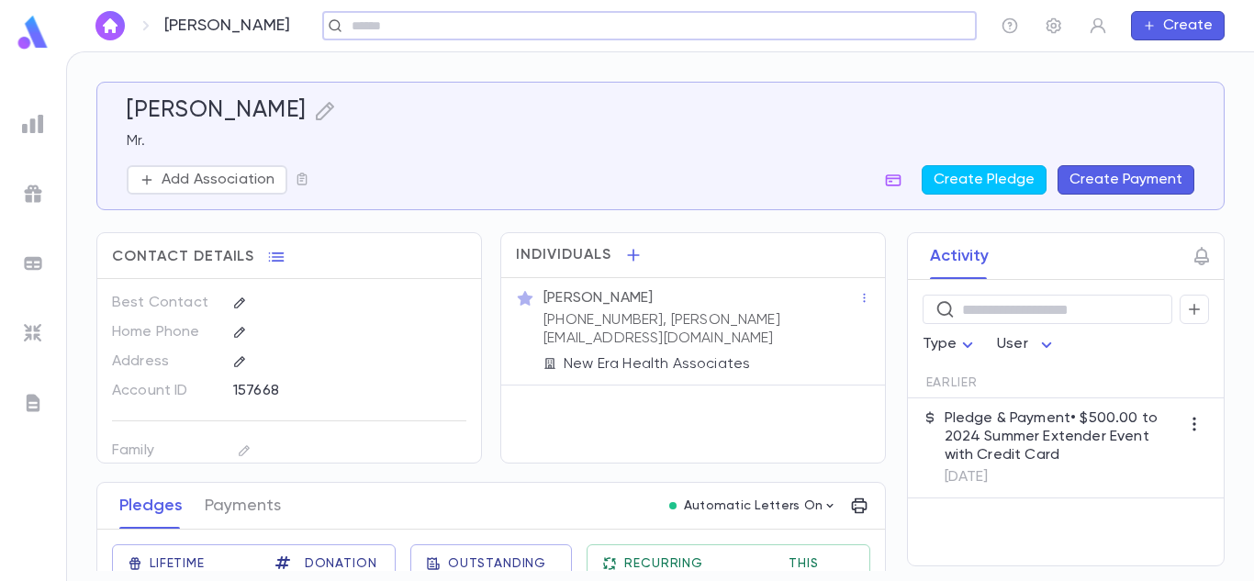 Image resolution: width=1254 pixels, height=581 pixels. I want to click on p: Home Phone, so click(164, 332).